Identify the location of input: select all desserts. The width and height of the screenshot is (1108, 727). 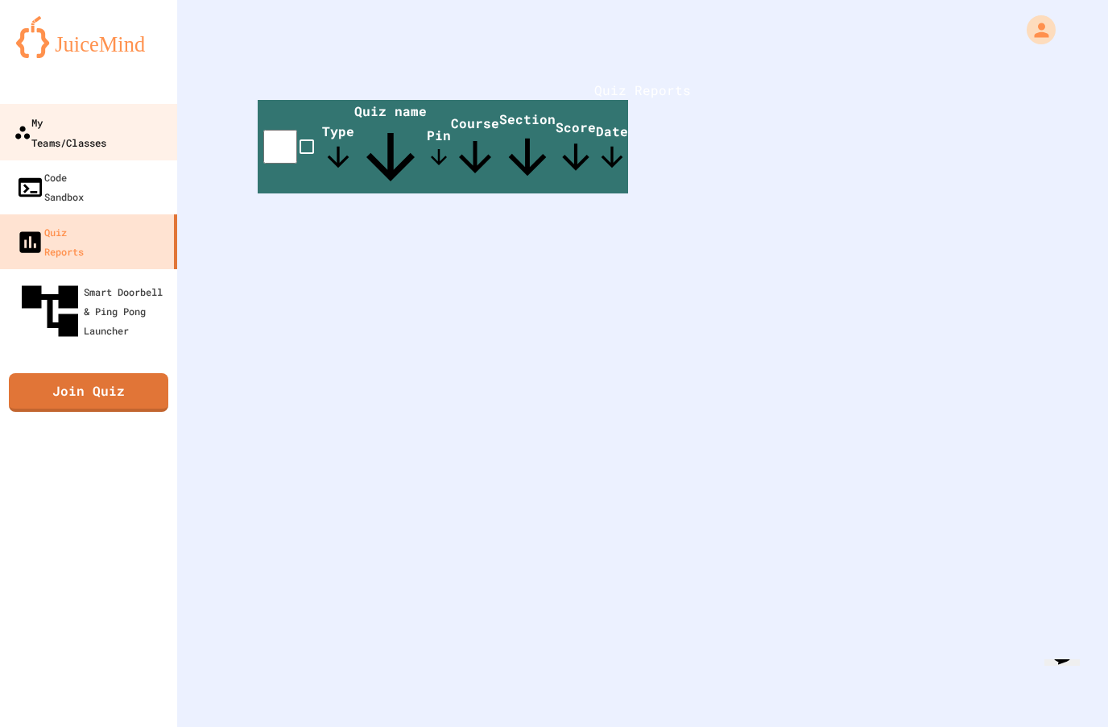
(280, 147).